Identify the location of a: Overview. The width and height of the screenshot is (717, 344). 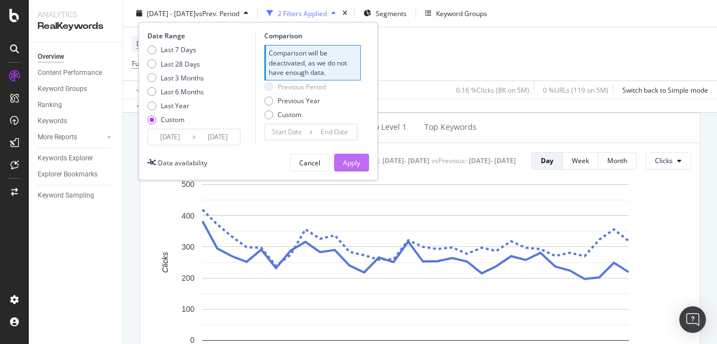
(76, 57).